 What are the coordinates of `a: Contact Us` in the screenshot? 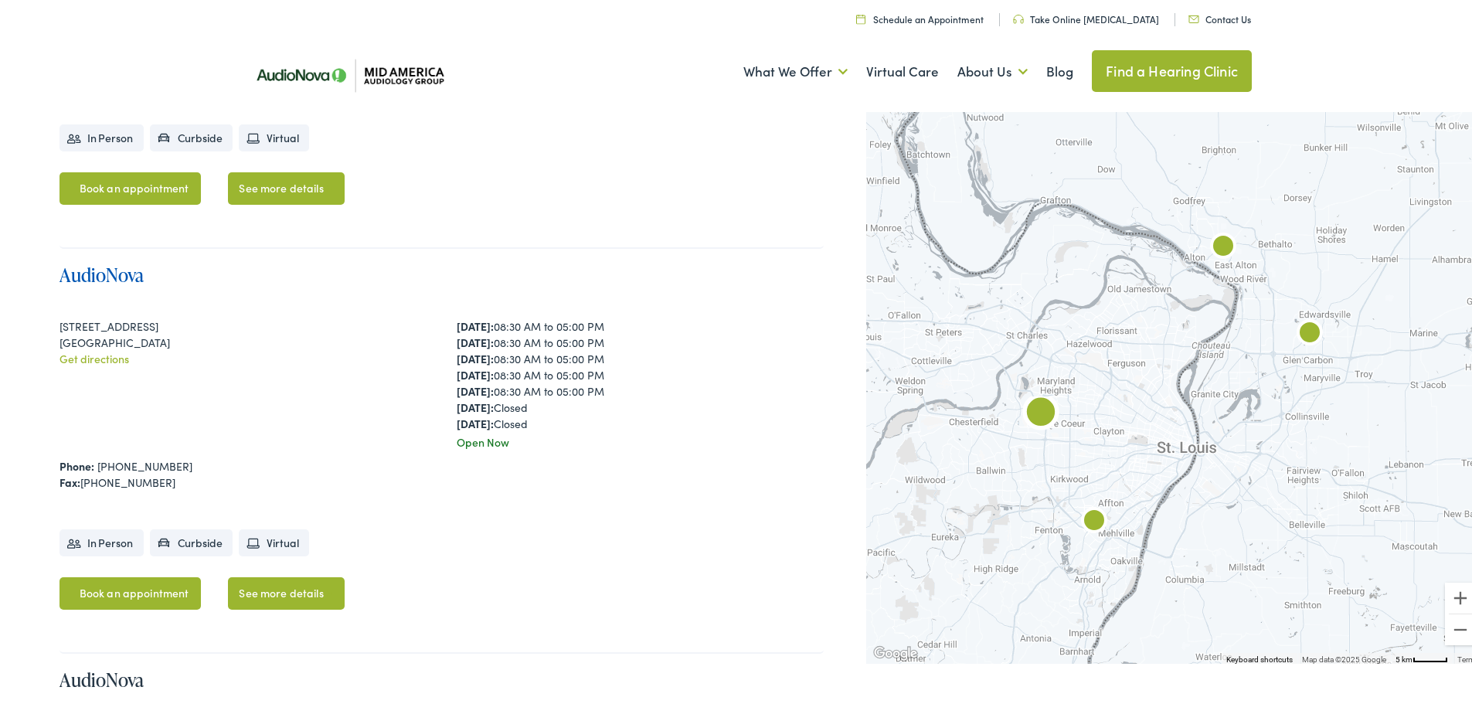 It's located at (1219, 15).